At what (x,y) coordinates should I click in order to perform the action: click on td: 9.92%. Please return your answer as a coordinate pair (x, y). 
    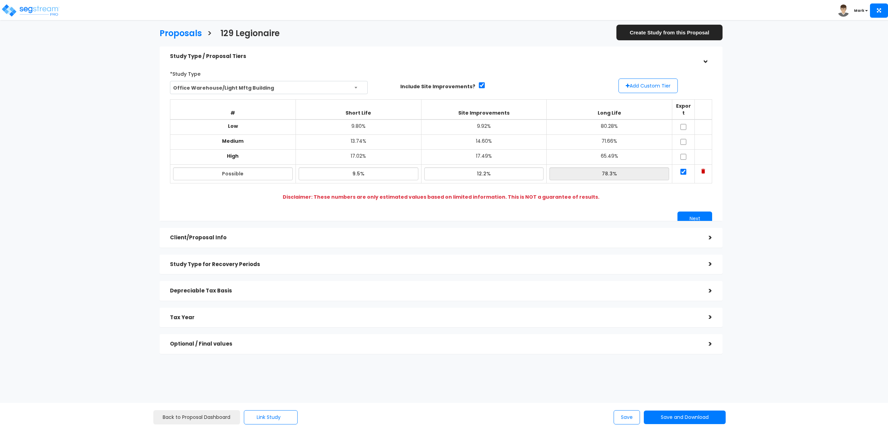
    Looking at the image, I should click on (484, 127).